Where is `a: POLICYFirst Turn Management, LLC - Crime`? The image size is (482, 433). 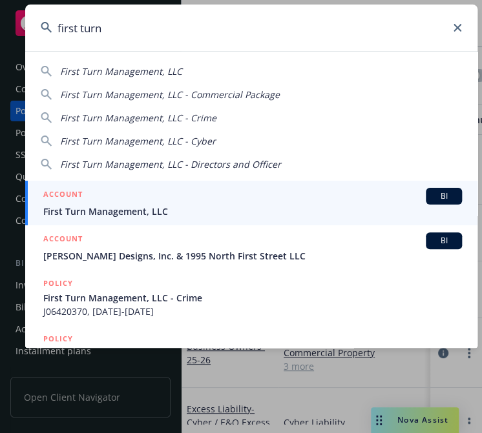 a: POLICYFirst Turn Management, LLC - Crime is located at coordinates (251, 353).